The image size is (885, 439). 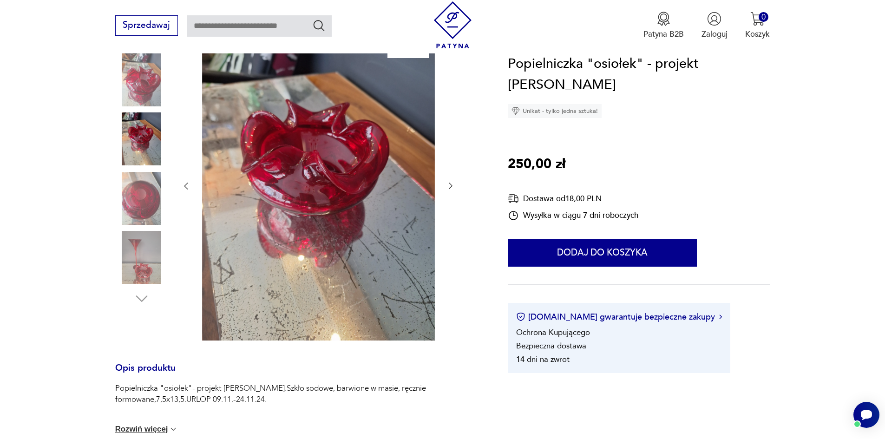 I want to click on img: Ikona medalu, so click(x=663, y=19).